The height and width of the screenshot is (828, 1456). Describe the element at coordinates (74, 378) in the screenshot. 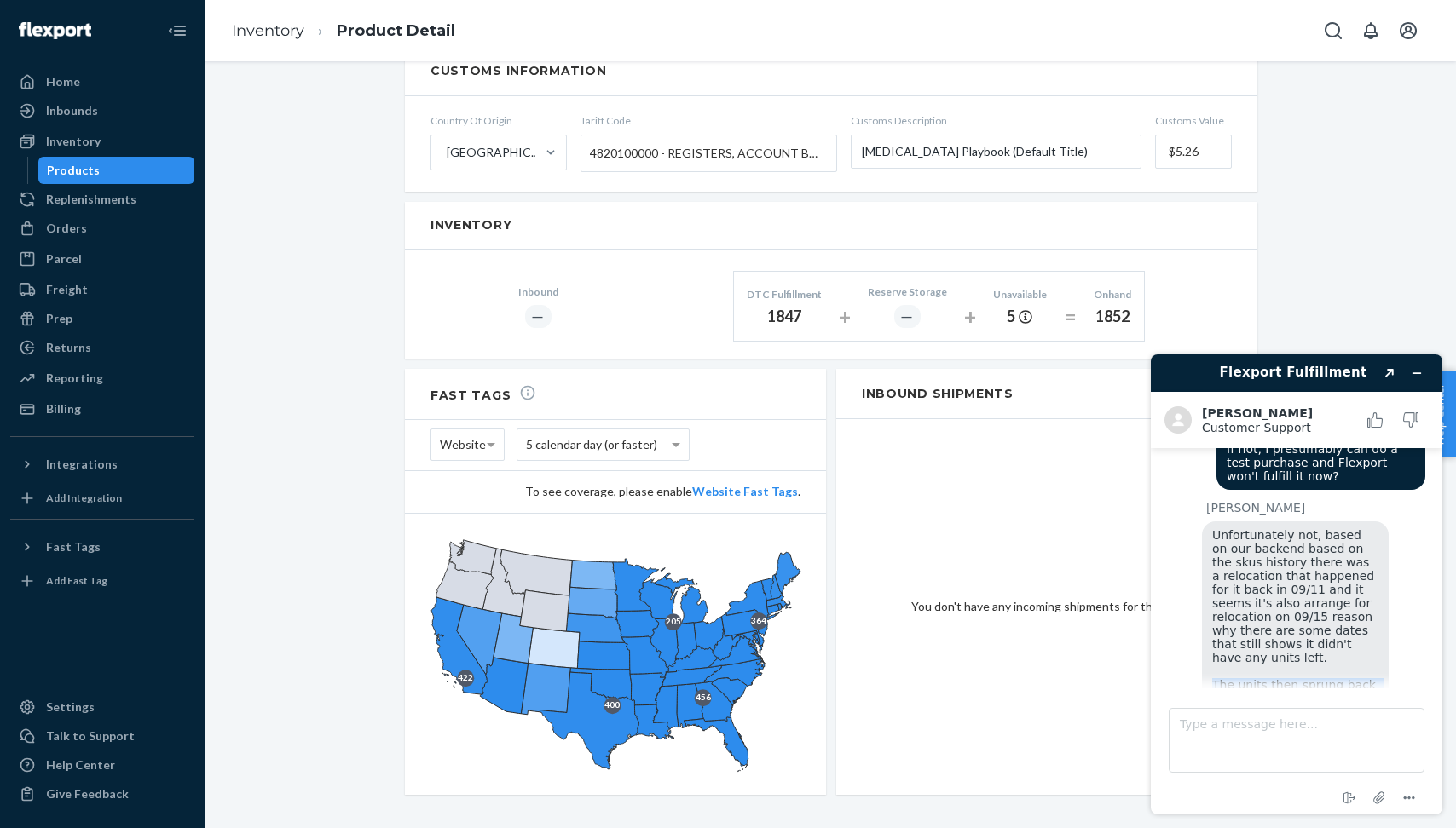

I see `div: Reporting` at that location.